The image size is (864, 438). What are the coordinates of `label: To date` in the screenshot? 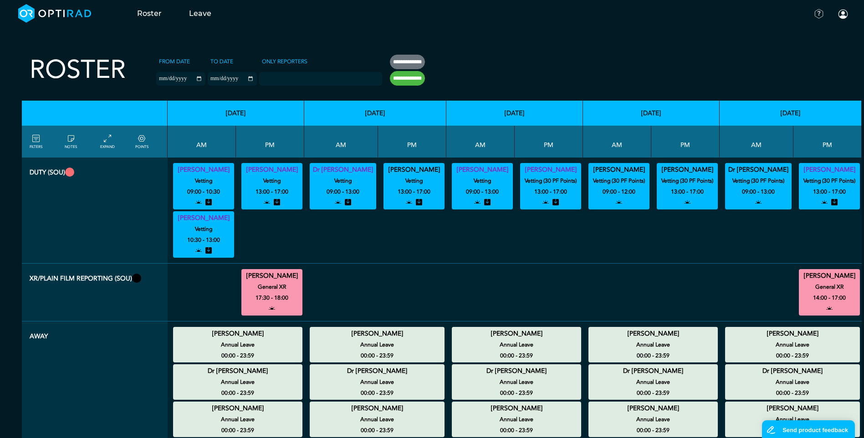 It's located at (222, 62).